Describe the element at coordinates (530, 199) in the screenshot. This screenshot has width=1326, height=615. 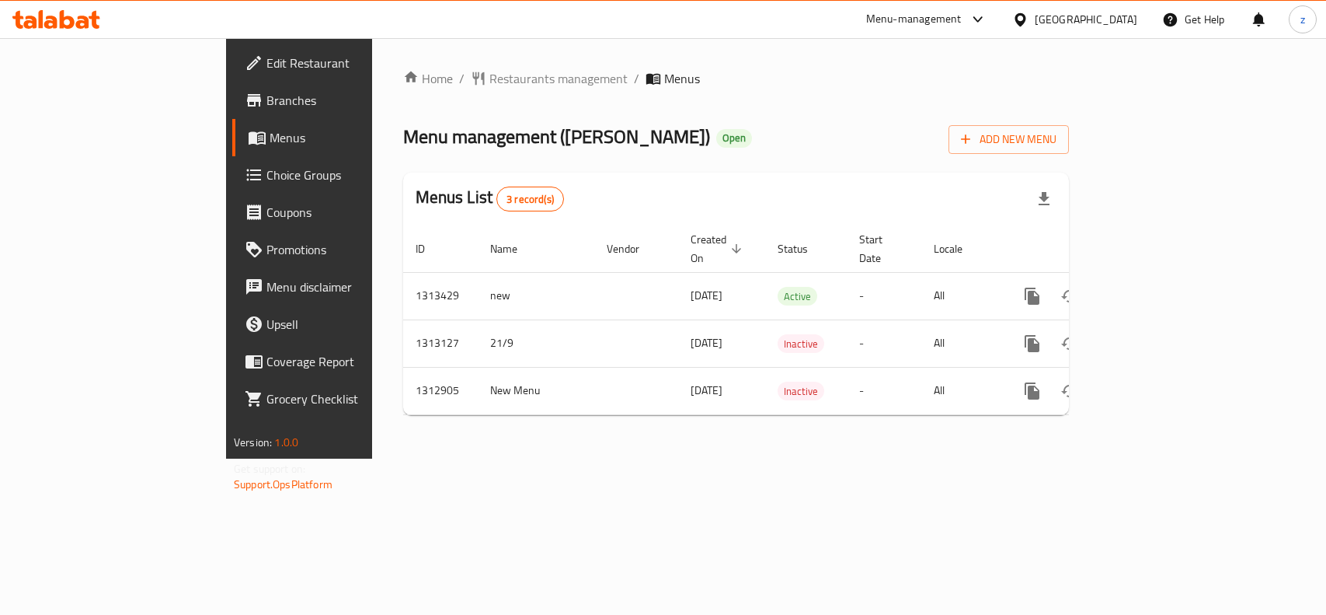
I see `span: 3 record(s)` at that location.